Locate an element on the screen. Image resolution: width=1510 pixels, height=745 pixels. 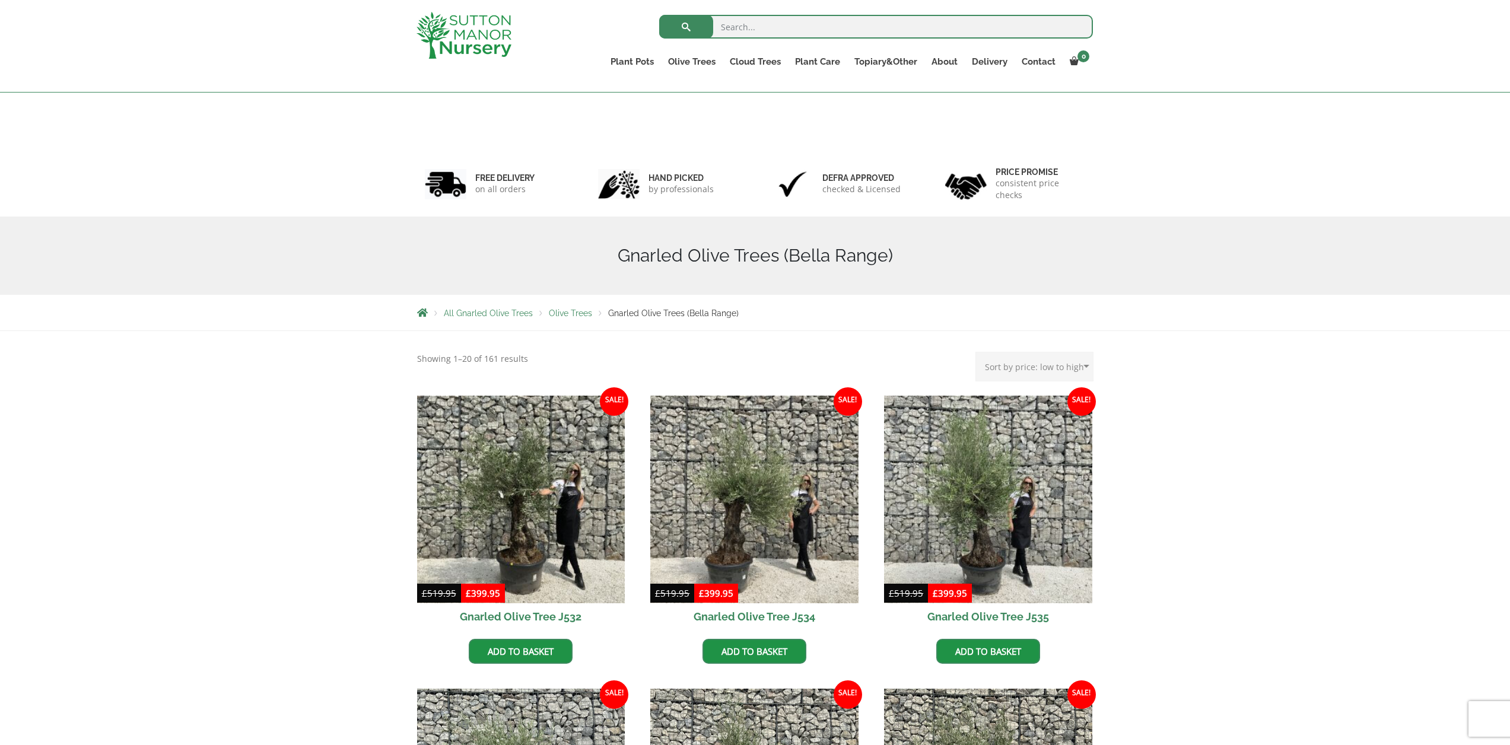
img: logo is located at coordinates (464, 35).